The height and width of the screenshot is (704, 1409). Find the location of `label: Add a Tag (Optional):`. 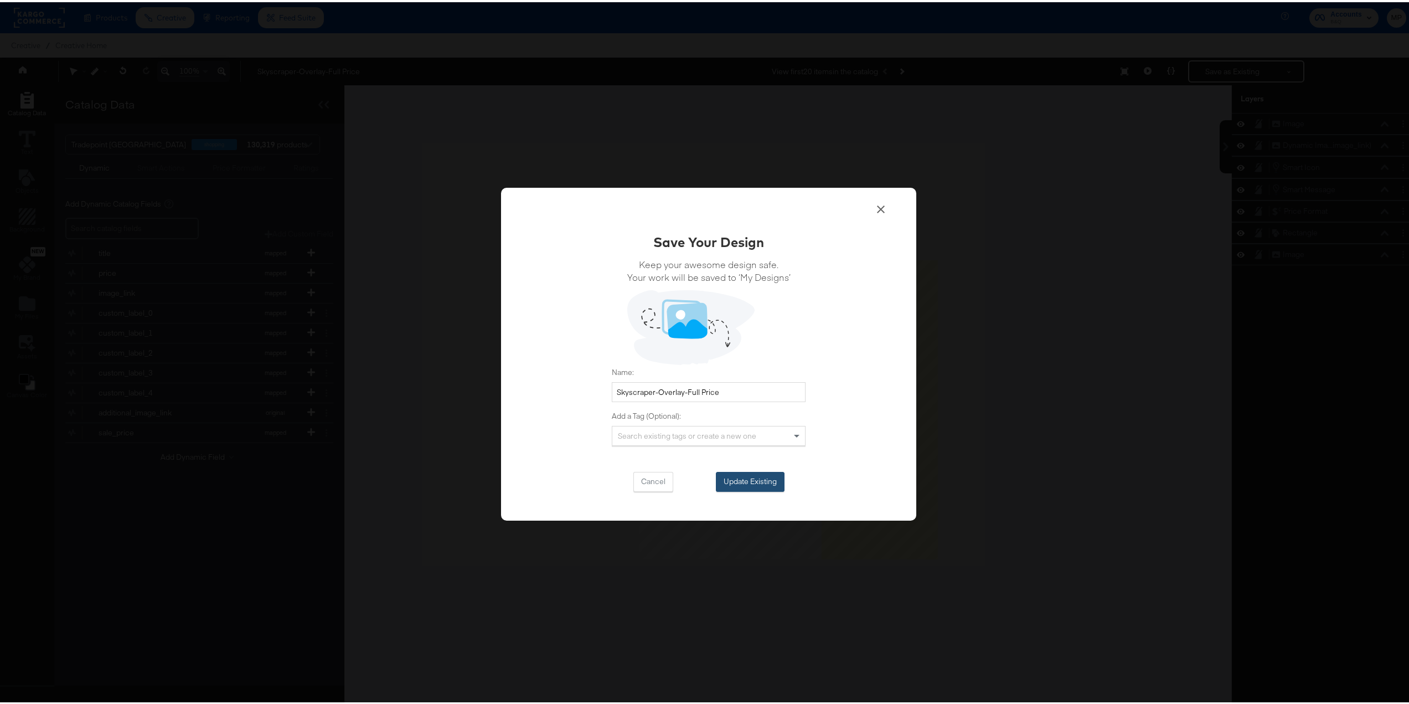

label: Add a Tag (Optional): is located at coordinates (709, 414).